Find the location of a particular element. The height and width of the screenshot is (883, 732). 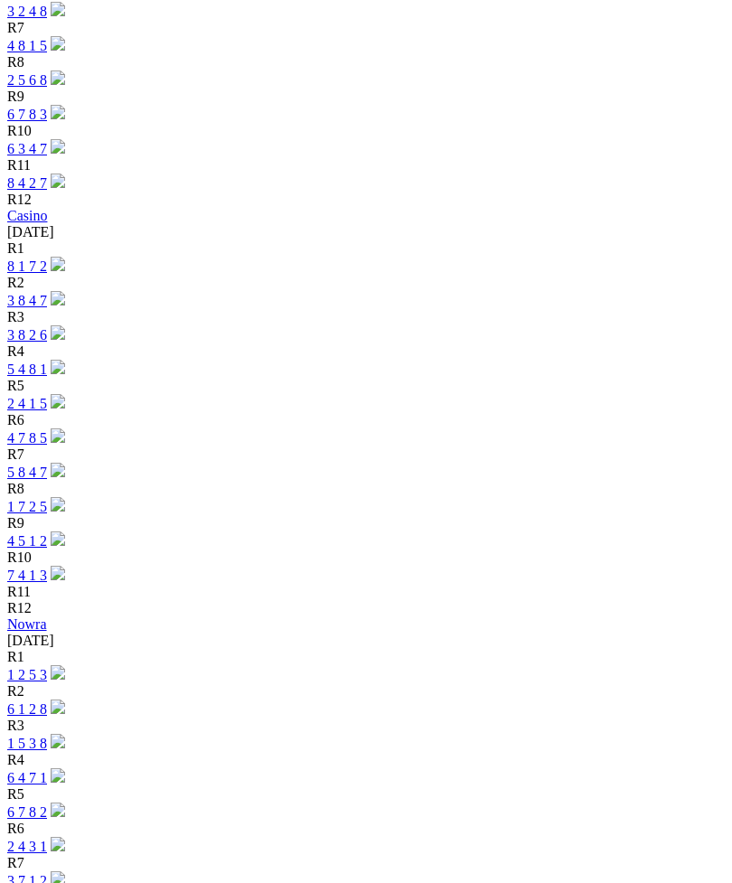

a: 5 4 8 1 is located at coordinates (27, 369).